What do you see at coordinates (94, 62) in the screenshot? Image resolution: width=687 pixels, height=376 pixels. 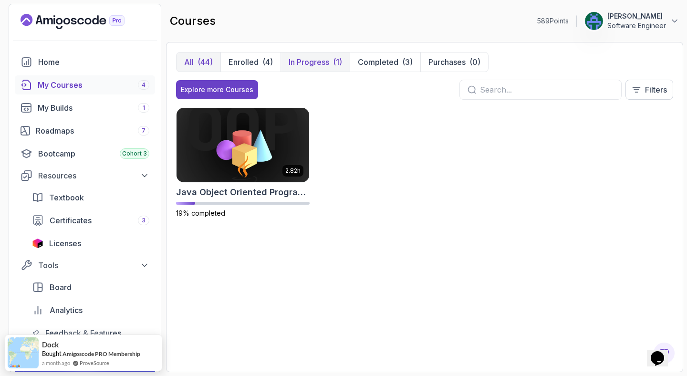 I see `div: Home` at bounding box center [94, 62].